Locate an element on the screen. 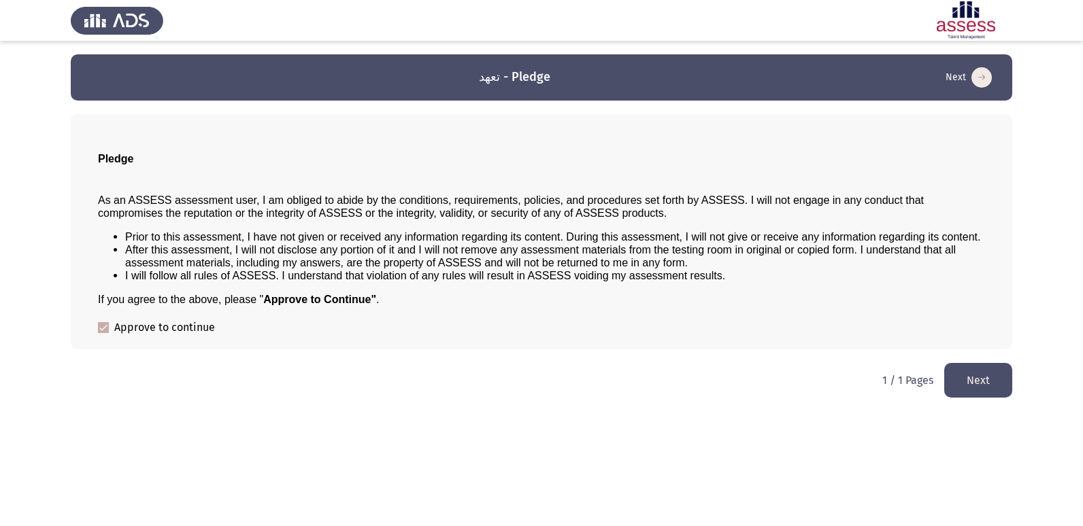 The image size is (1083, 526). span: Pledge is located at coordinates (116, 158).